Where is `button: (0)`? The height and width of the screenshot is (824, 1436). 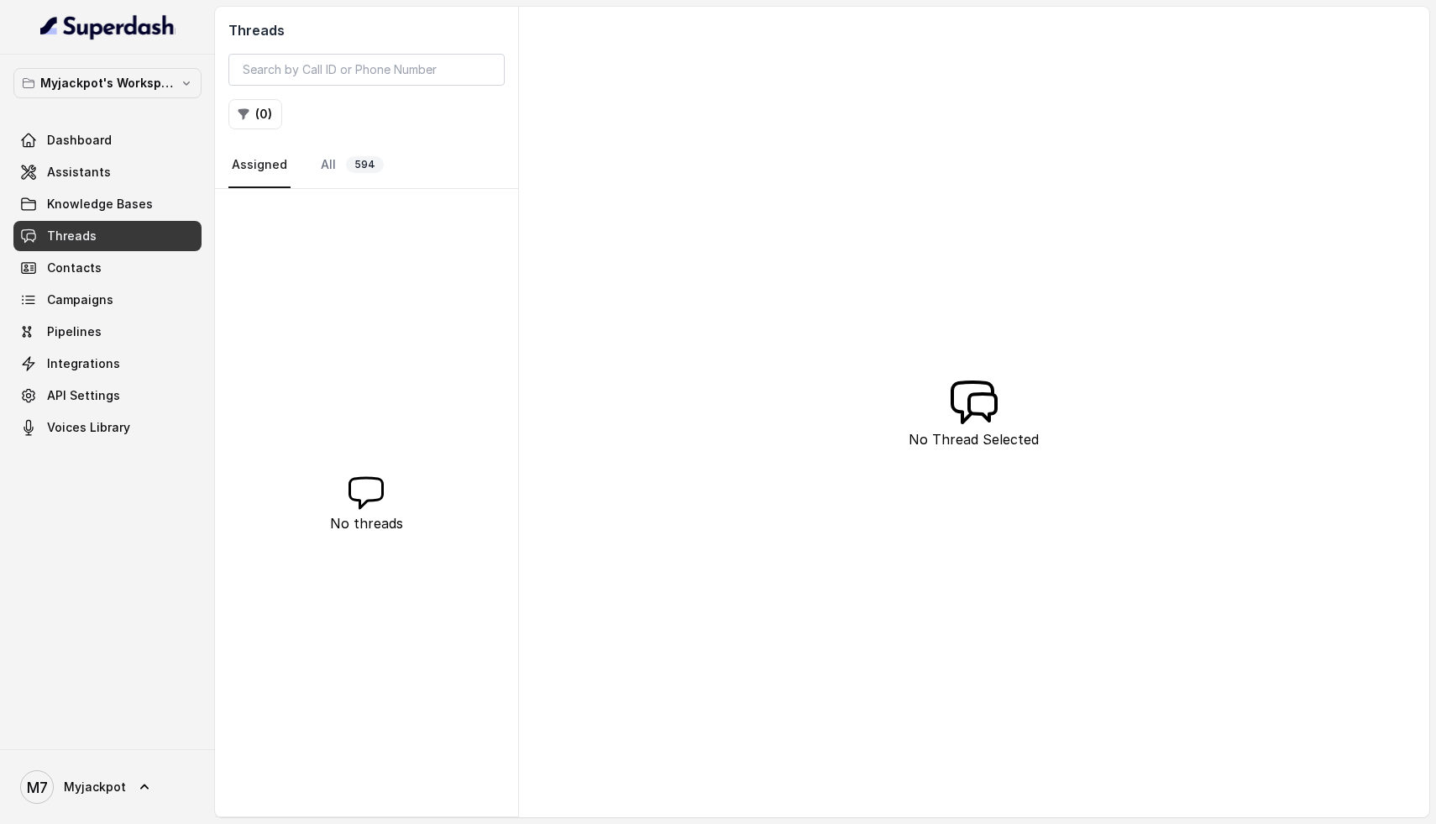 button: (0) is located at coordinates (255, 114).